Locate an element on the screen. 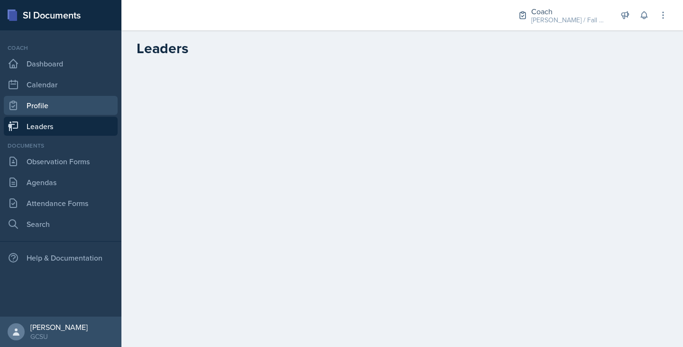 This screenshot has height=347, width=683. a: Dashboard is located at coordinates (61, 64).